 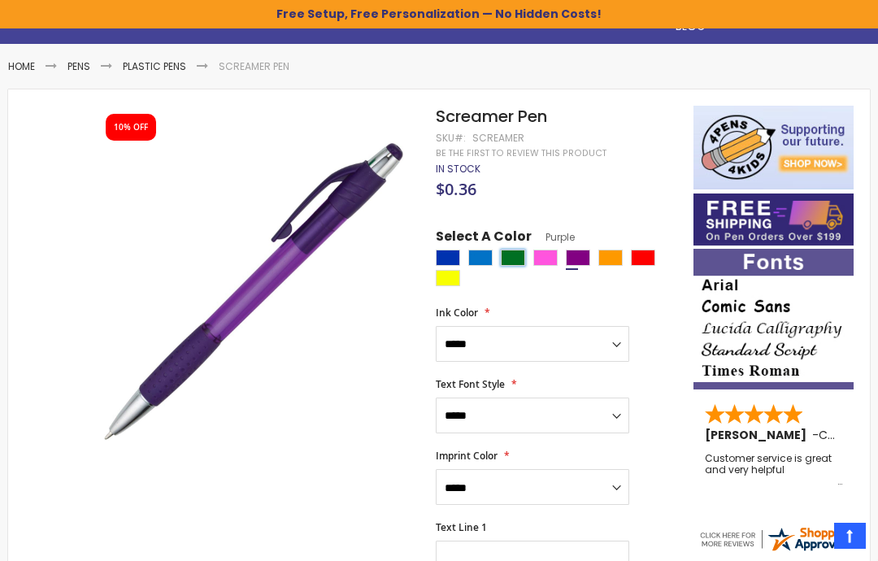 I want to click on img: 4pens.com widget logo, so click(x=776, y=539).